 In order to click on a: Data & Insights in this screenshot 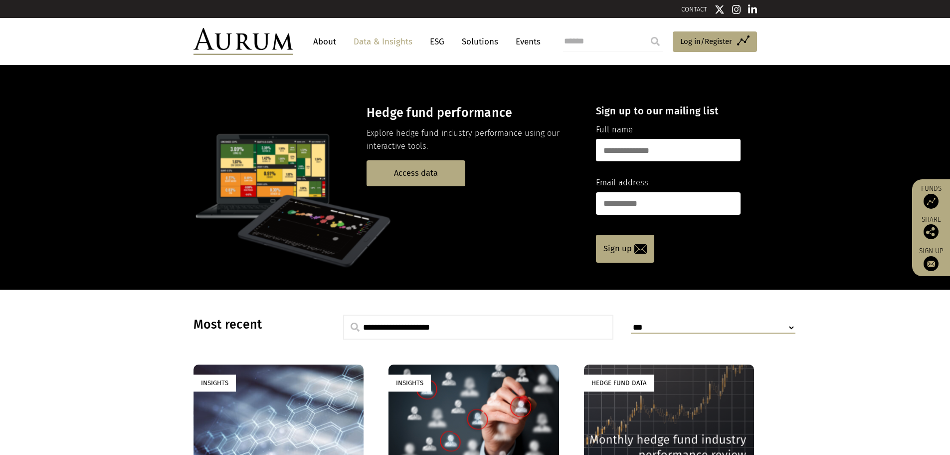, I will do `click(383, 41)`.